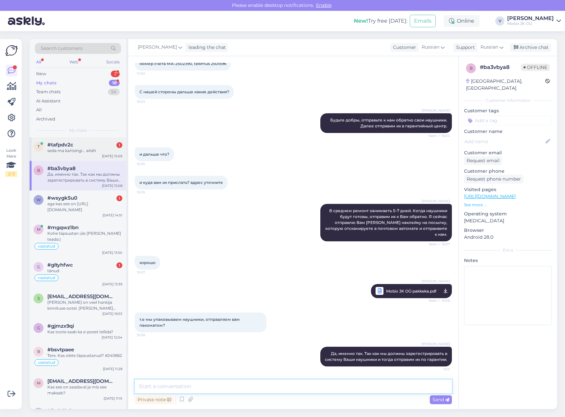 The height and width of the screenshot is (417, 565). I want to click on div: Customer, so click(403, 47).